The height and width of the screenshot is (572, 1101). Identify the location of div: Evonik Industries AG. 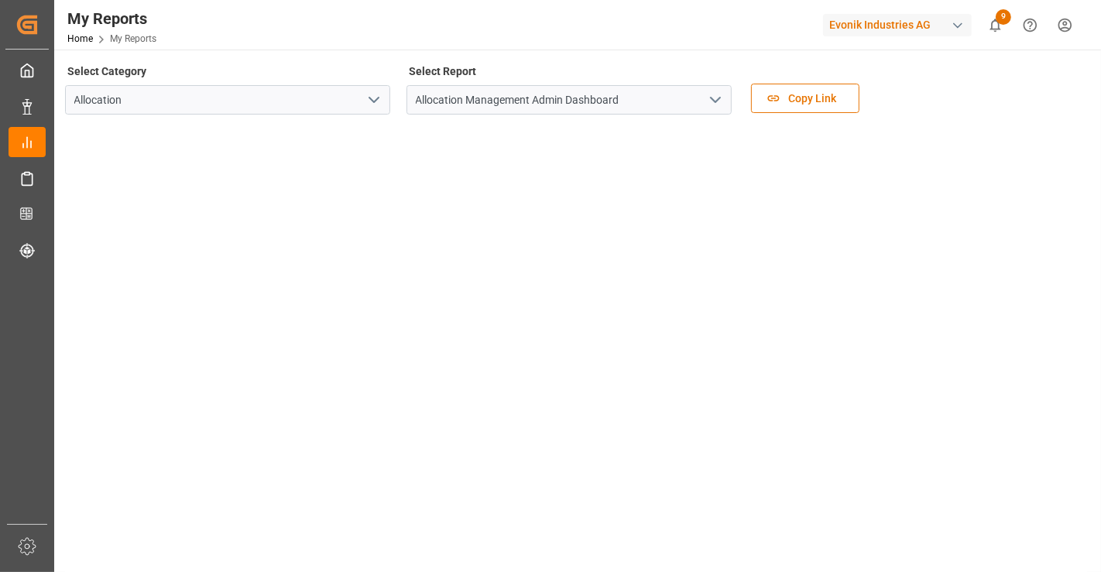
(898, 25).